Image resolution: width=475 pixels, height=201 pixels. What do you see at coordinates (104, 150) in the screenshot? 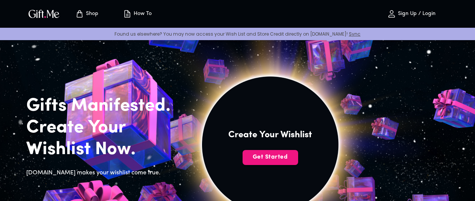
I see `h2: Wishlist Now.` at bounding box center [104, 150].